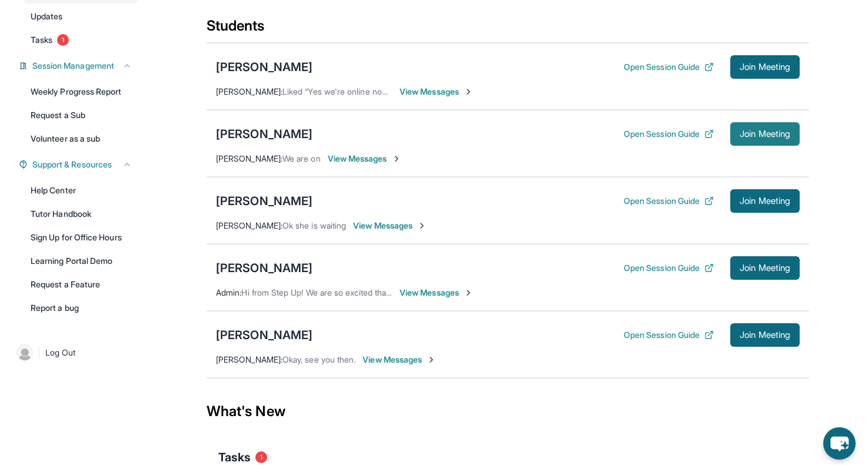 The image size is (865, 469). I want to click on a: Learning Portal Demo, so click(81, 261).